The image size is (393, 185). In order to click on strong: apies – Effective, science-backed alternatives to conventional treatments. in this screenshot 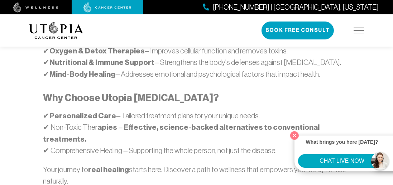, I will do `click(182, 133)`.